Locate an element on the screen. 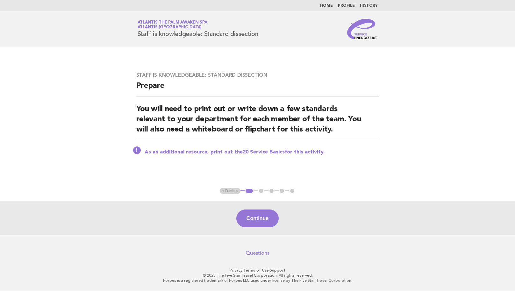 This screenshot has height=291, width=515. p: © 2025 The Five Star Travel Corporation. All rights reserved. is located at coordinates (257, 275).